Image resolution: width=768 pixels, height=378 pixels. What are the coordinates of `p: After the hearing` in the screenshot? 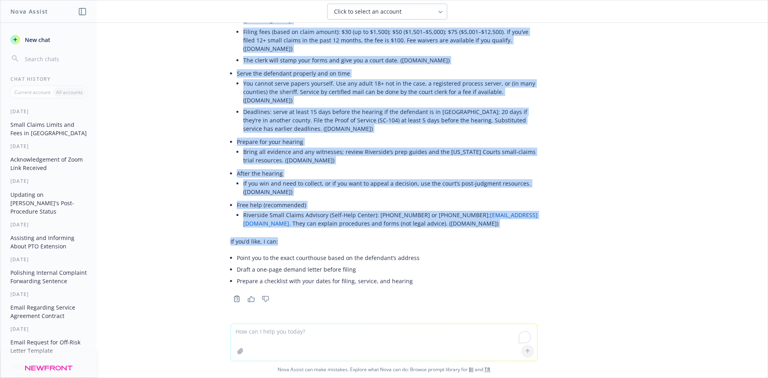 It's located at (387, 173).